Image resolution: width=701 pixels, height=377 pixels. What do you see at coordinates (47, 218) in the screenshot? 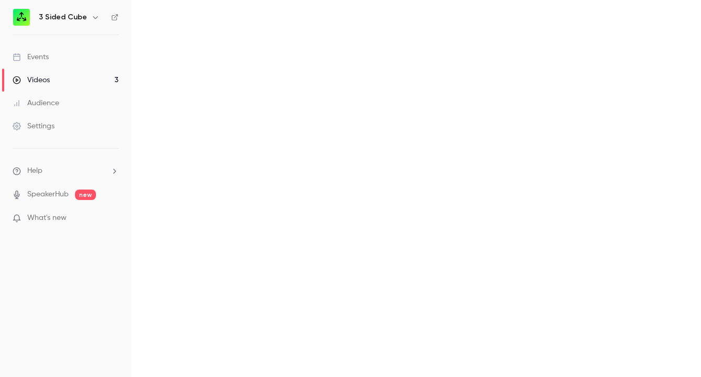
I see `span: What's new` at bounding box center [47, 218].